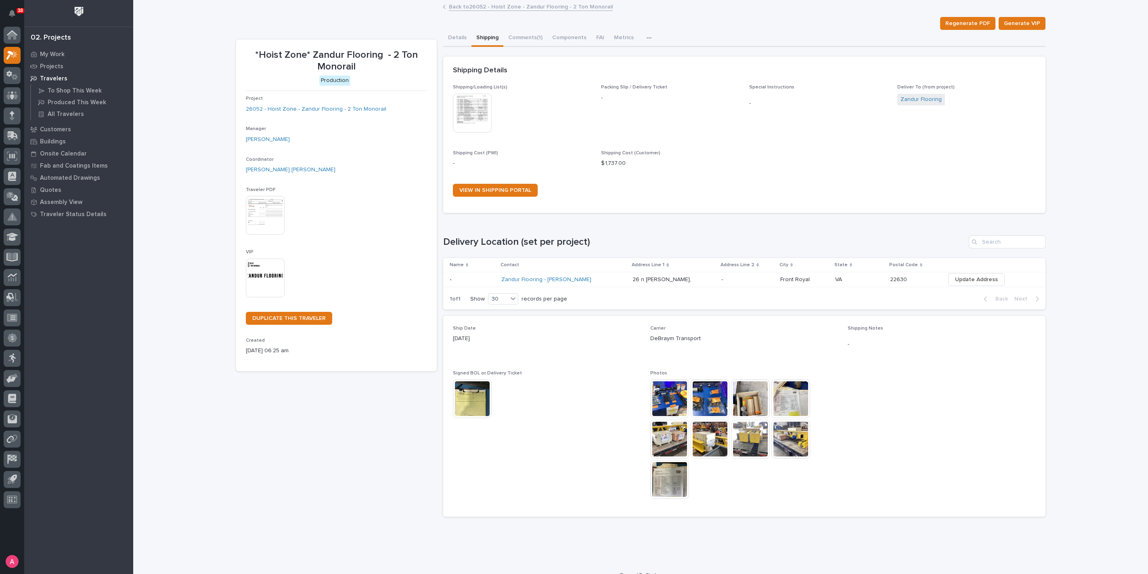 The height and width of the screenshot is (574, 1148). Describe the element at coordinates (624, 38) in the screenshot. I see `button: Metrics` at that location.